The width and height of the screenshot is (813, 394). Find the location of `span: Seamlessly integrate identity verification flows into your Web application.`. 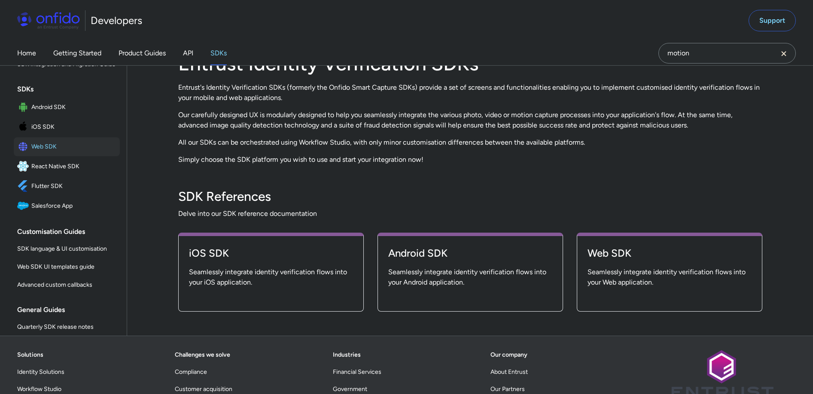

span: Seamlessly integrate identity verification flows into your Web application. is located at coordinates (669, 277).